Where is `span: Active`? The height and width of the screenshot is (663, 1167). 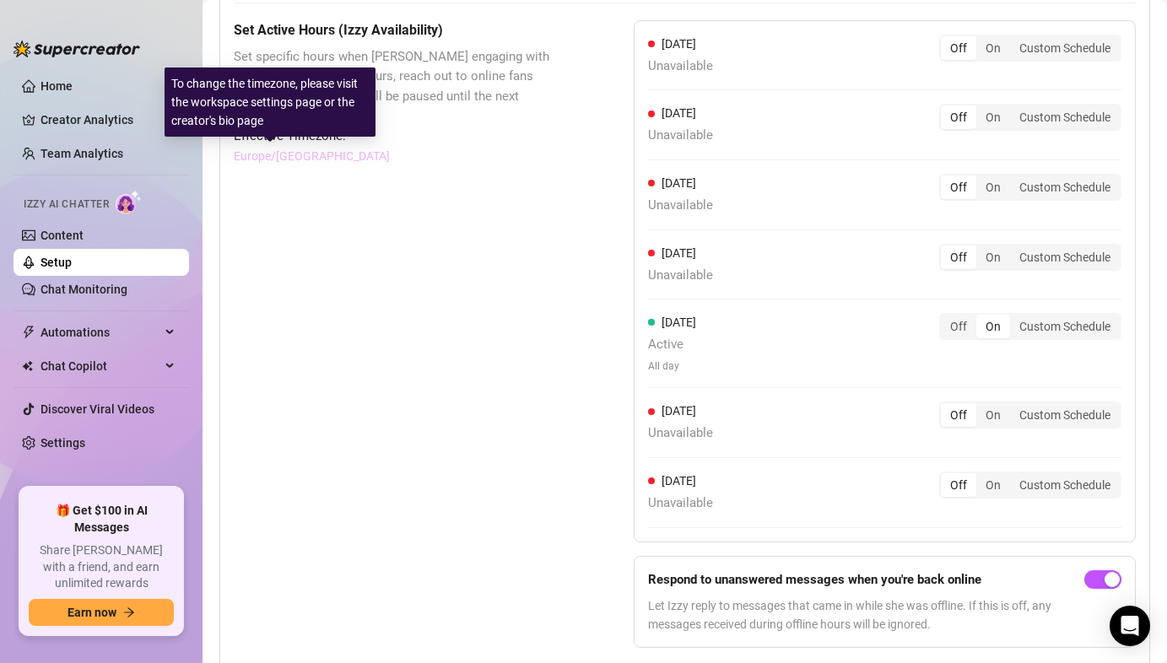 span: Active is located at coordinates (672, 345).